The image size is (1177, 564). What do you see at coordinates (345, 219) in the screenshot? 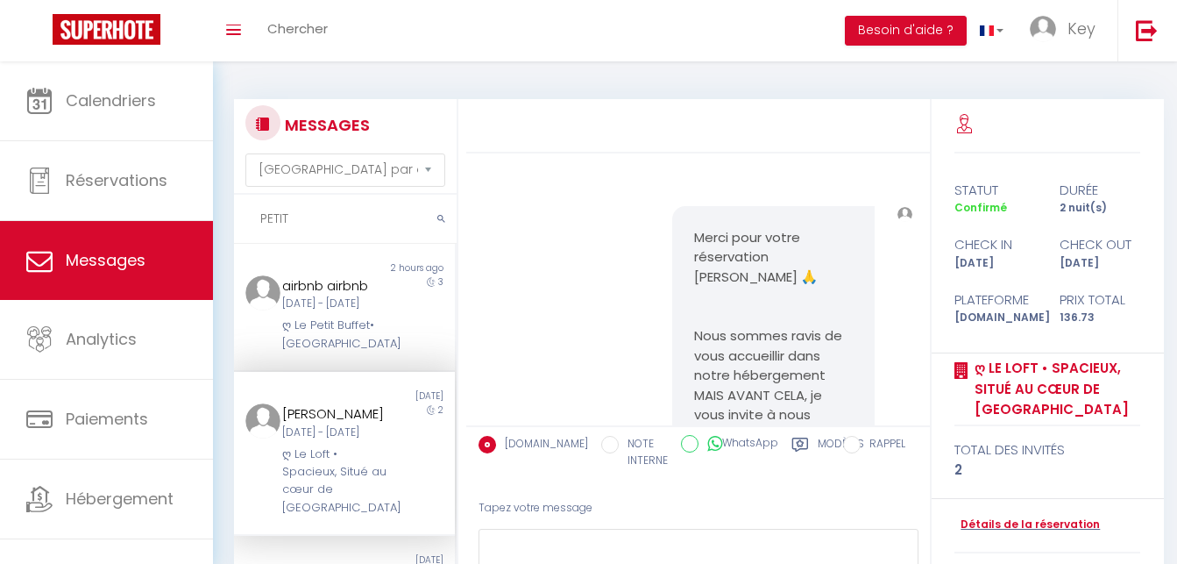
I see `input: Rechercher un mot clé` at bounding box center [345, 219].